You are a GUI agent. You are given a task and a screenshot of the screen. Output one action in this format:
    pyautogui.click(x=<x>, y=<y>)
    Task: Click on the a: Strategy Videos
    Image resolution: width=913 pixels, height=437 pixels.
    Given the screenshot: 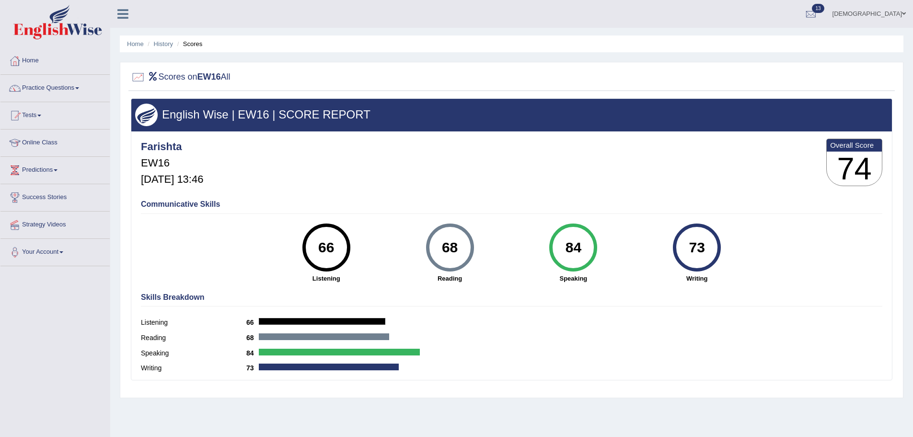 What is the action you would take?
    pyautogui.click(x=55, y=223)
    